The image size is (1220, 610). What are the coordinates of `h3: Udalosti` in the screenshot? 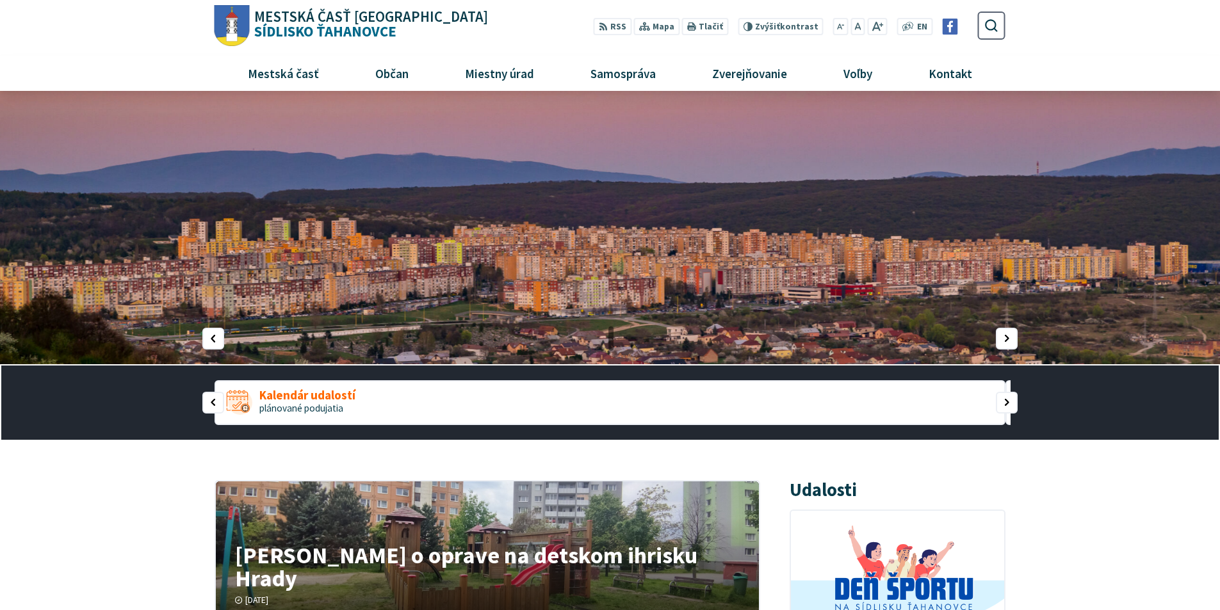 It's located at (823, 490).